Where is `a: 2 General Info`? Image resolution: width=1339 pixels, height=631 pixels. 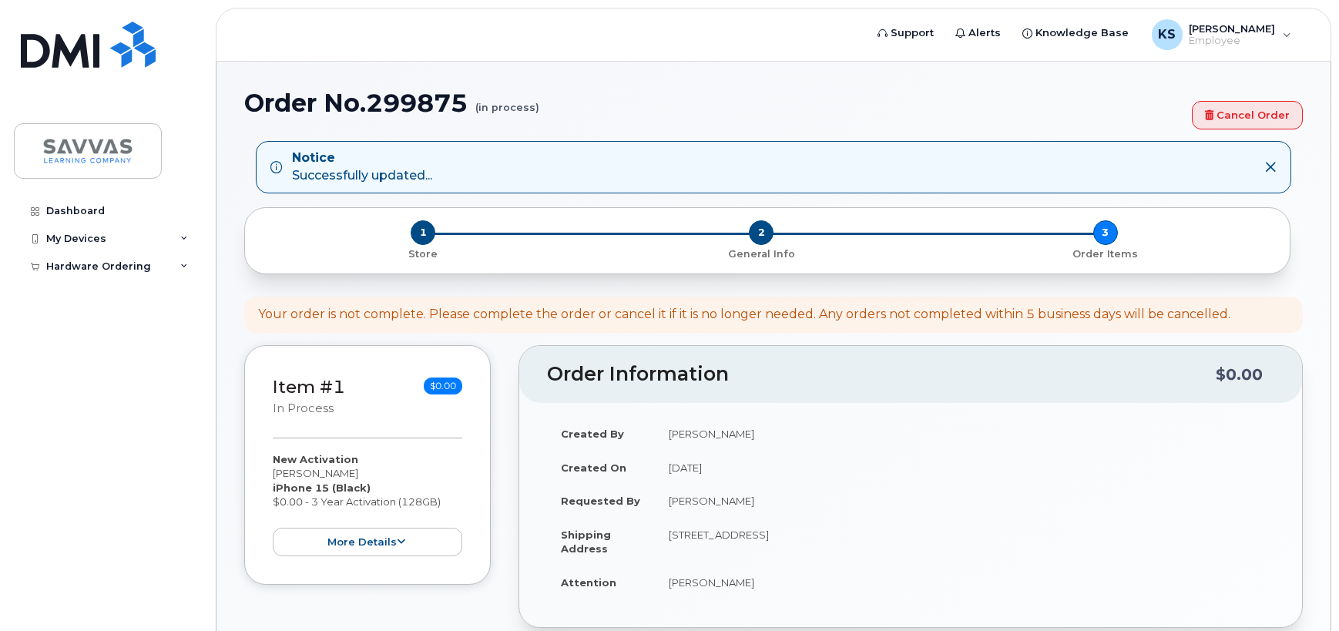 a: 2 General Info is located at coordinates (761, 253).